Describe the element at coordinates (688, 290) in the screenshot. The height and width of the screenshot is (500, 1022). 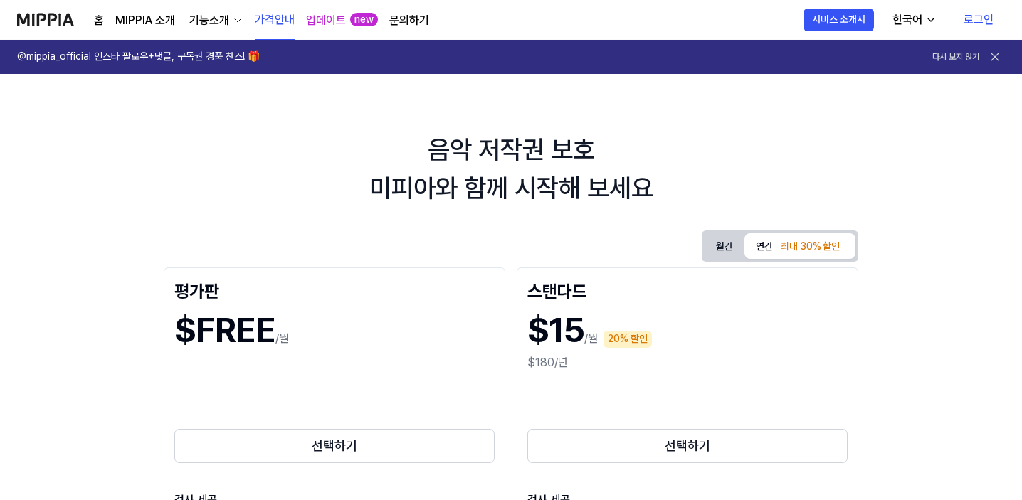
I see `div: 스탠다드` at that location.